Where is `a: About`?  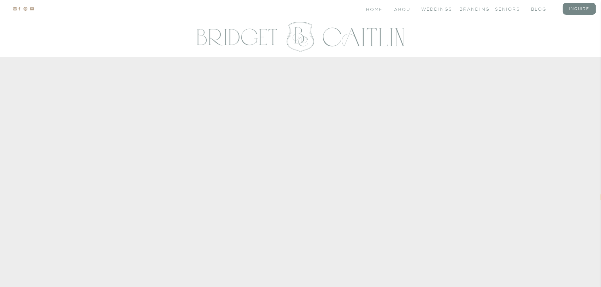
a: About is located at coordinates (403, 9).